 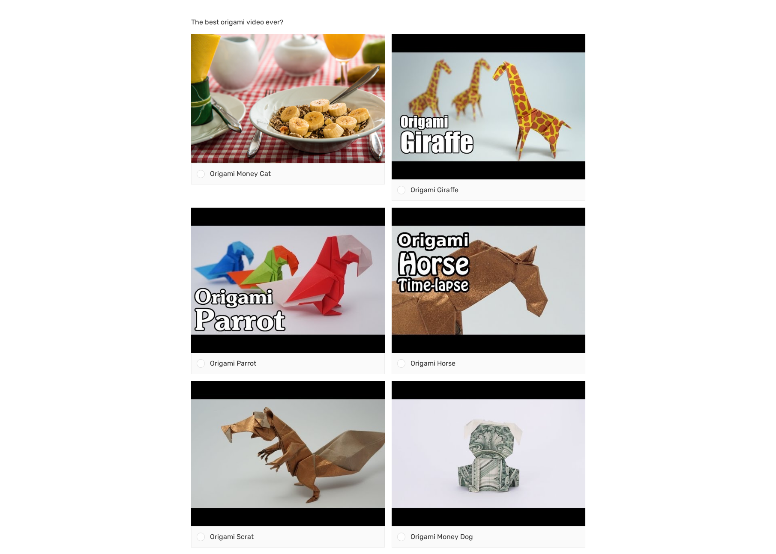 What do you see at coordinates (240, 173) in the screenshot?
I see `span: Origami Money Cat` at bounding box center [240, 173].